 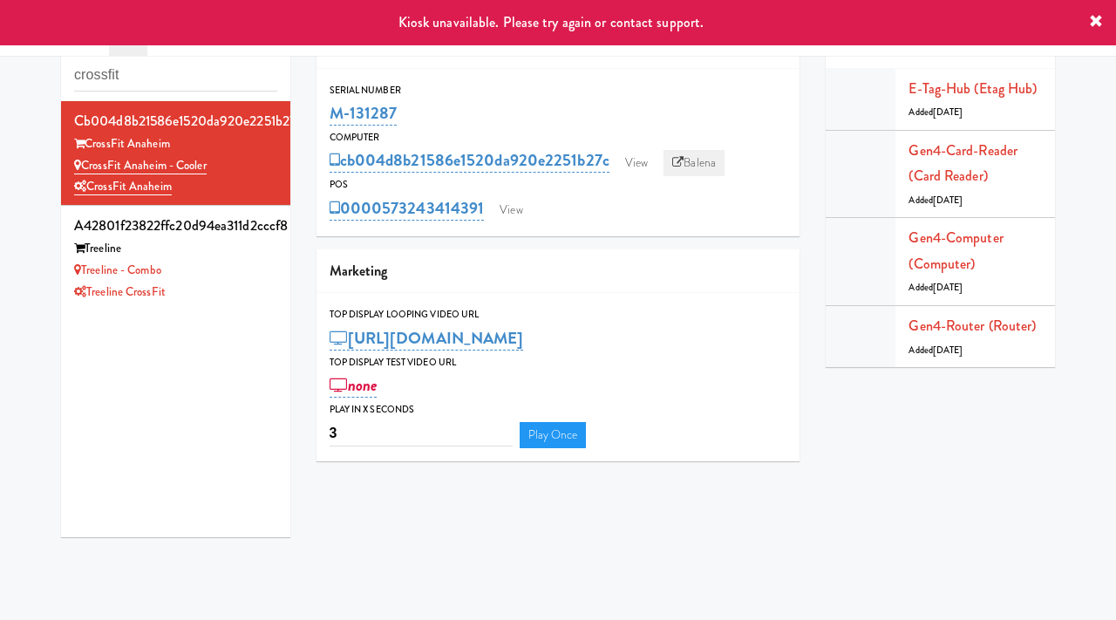 I want to click on span: Kiosk unavailable. Please try again or contact support., so click(x=551, y=22).